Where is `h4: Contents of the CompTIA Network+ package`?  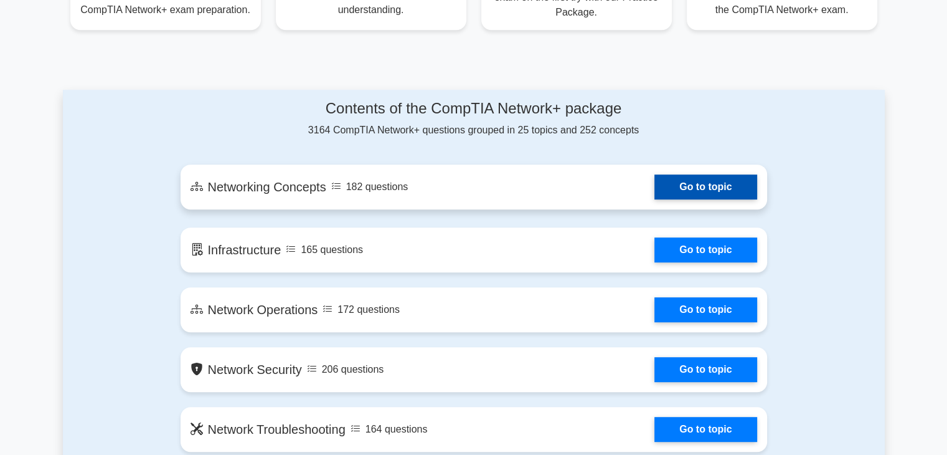
h4: Contents of the CompTIA Network+ package is located at coordinates (474, 108).